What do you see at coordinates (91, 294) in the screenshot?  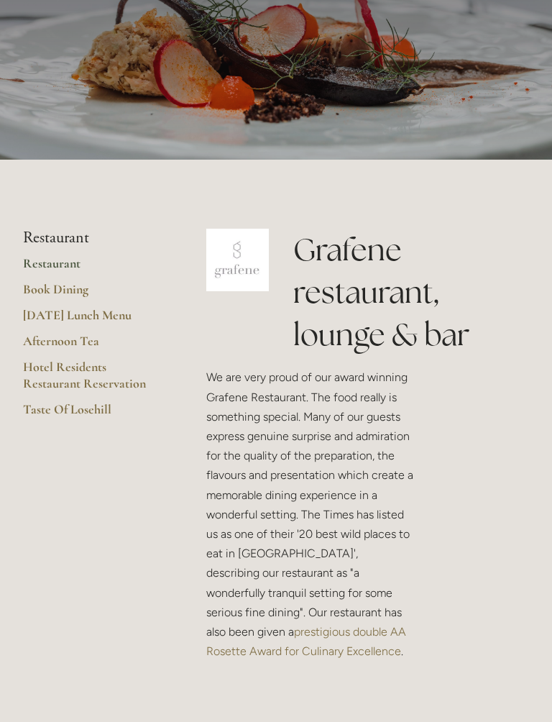 I see `a: Book Dining` at bounding box center [91, 294].